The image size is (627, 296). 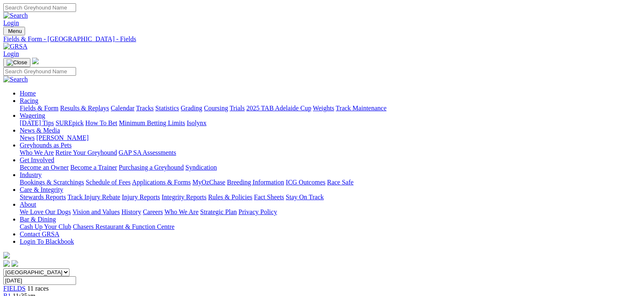 What do you see at coordinates (151, 167) in the screenshot?
I see `a: Purchasing a Greyhound` at bounding box center [151, 167].